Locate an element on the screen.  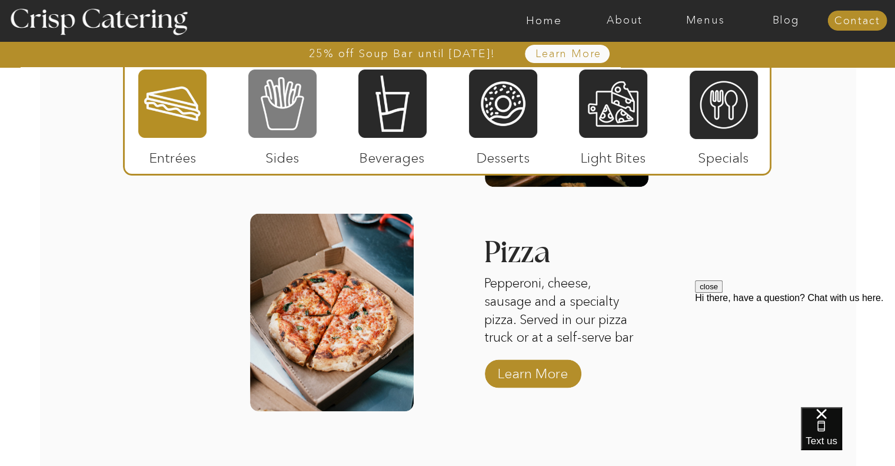
nav: Blog is located at coordinates (786, 21).